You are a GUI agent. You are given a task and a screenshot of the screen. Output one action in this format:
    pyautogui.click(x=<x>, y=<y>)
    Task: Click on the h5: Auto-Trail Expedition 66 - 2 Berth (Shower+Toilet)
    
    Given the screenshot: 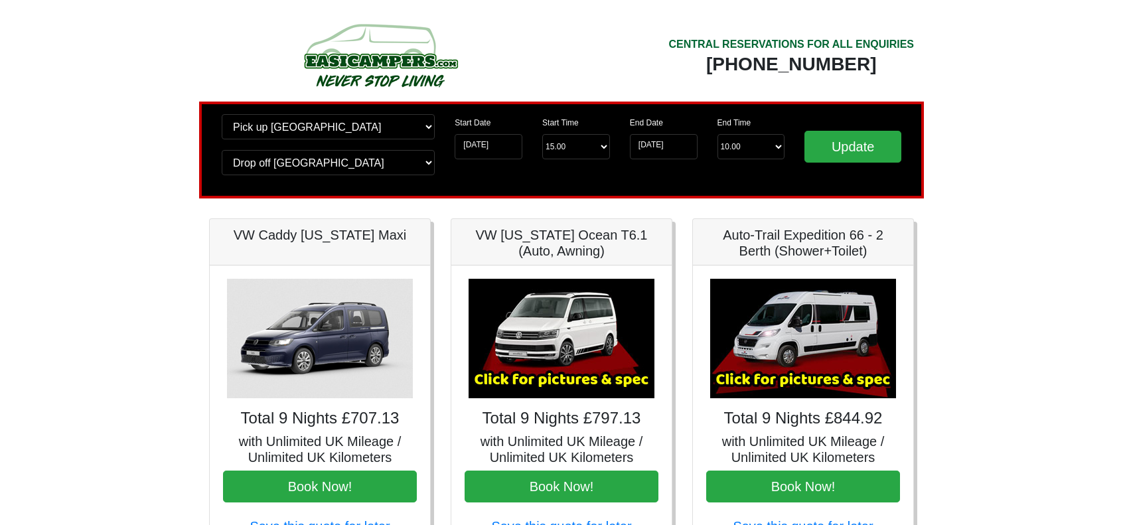 What is the action you would take?
    pyautogui.click(x=803, y=243)
    